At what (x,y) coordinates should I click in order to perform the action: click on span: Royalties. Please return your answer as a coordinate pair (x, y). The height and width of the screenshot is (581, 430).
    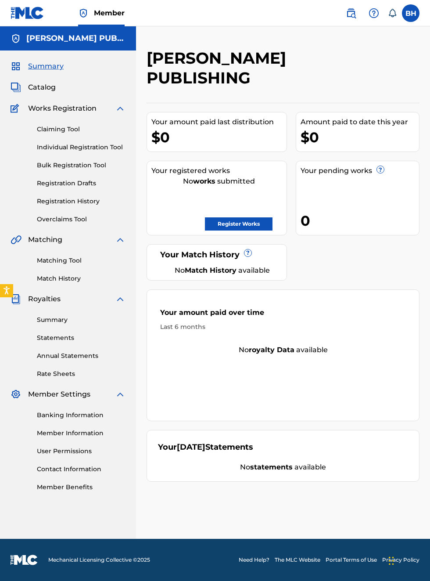
    Looking at the image, I should click on (44, 299).